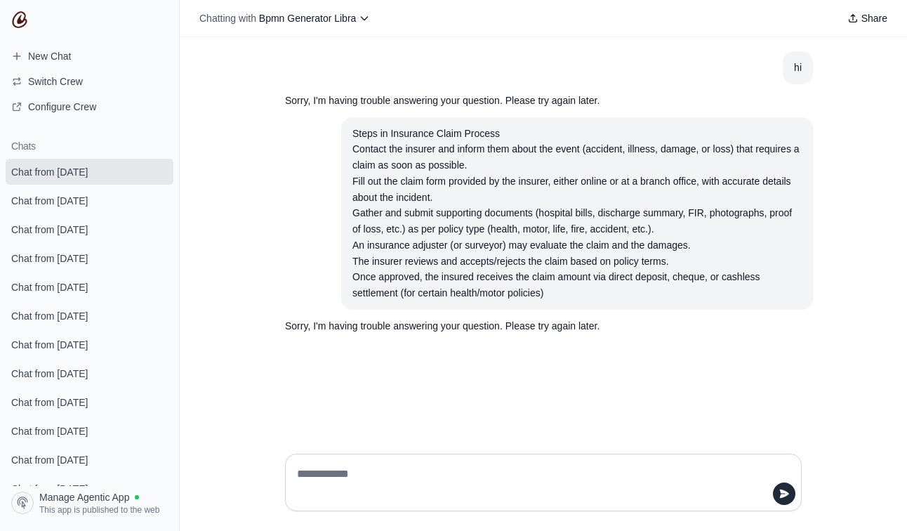  What do you see at coordinates (577, 245) in the screenshot?
I see `div: An insurance adjuster (or surveyor) may evaluate the claim and the damages.` at bounding box center [577, 245].